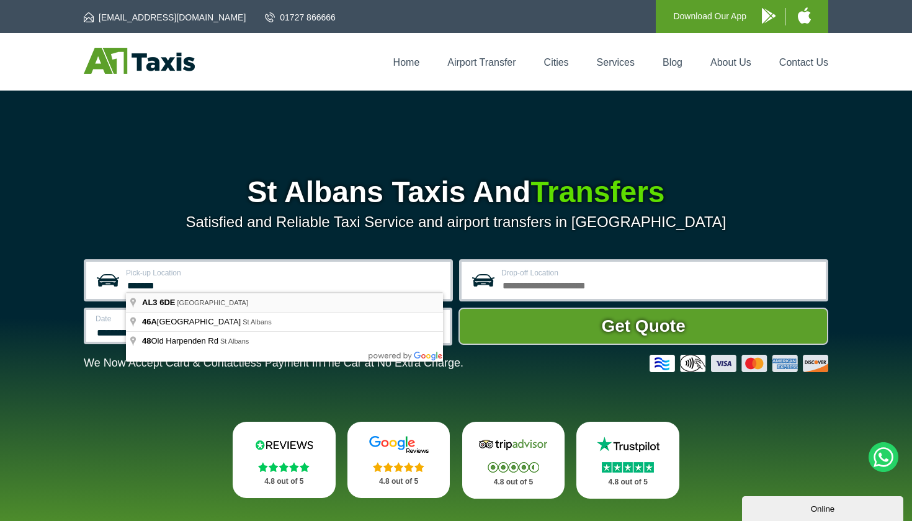  I want to click on a: Contact Us, so click(804, 62).